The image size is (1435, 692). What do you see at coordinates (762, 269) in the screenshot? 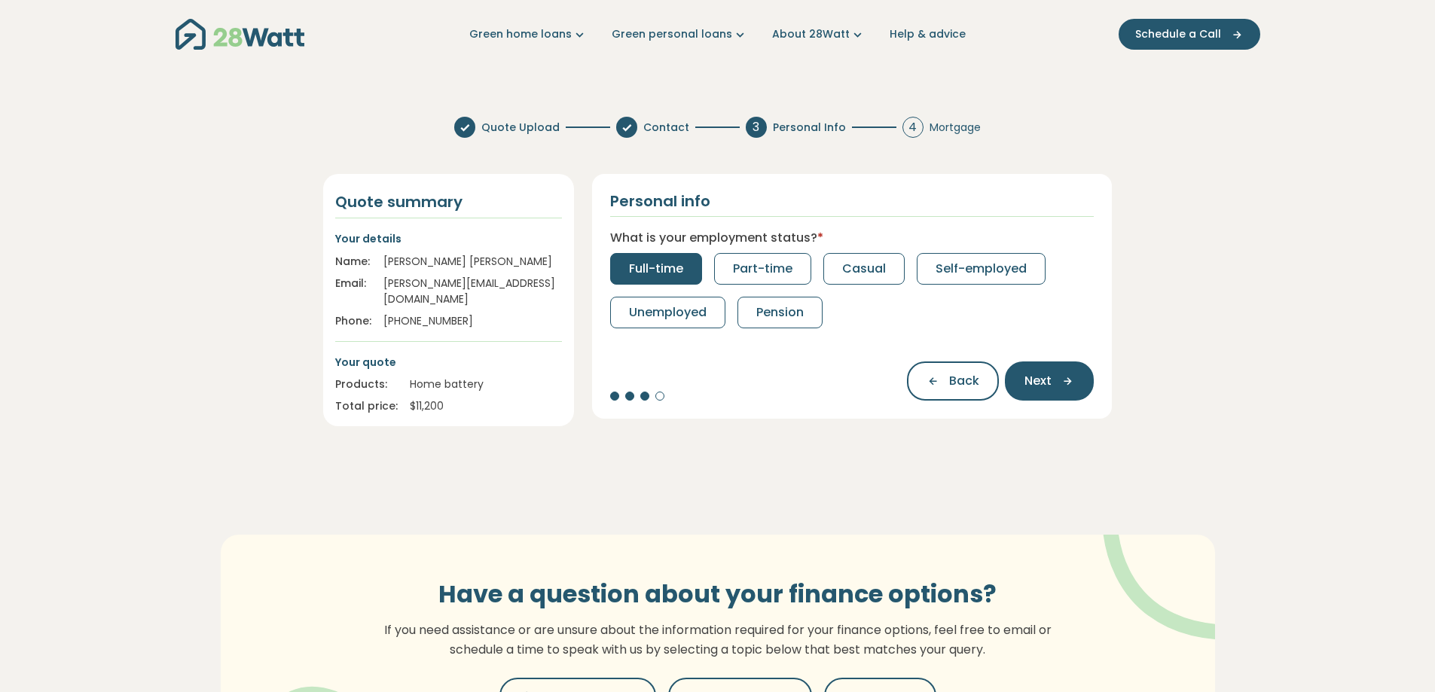
I see `span: Part-time` at bounding box center [762, 269].